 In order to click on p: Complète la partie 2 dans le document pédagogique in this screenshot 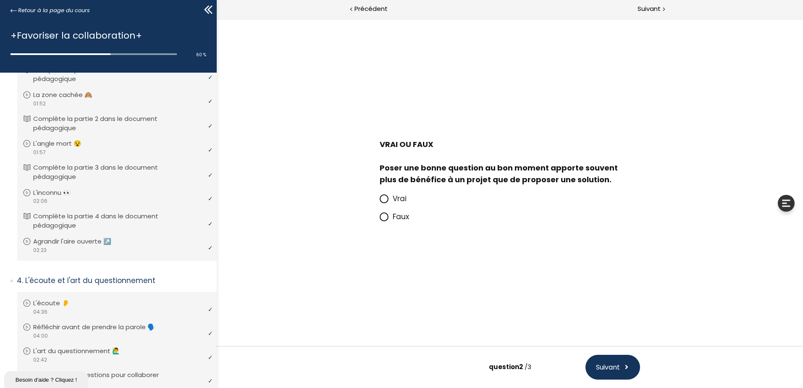, I will do `click(121, 123)`.